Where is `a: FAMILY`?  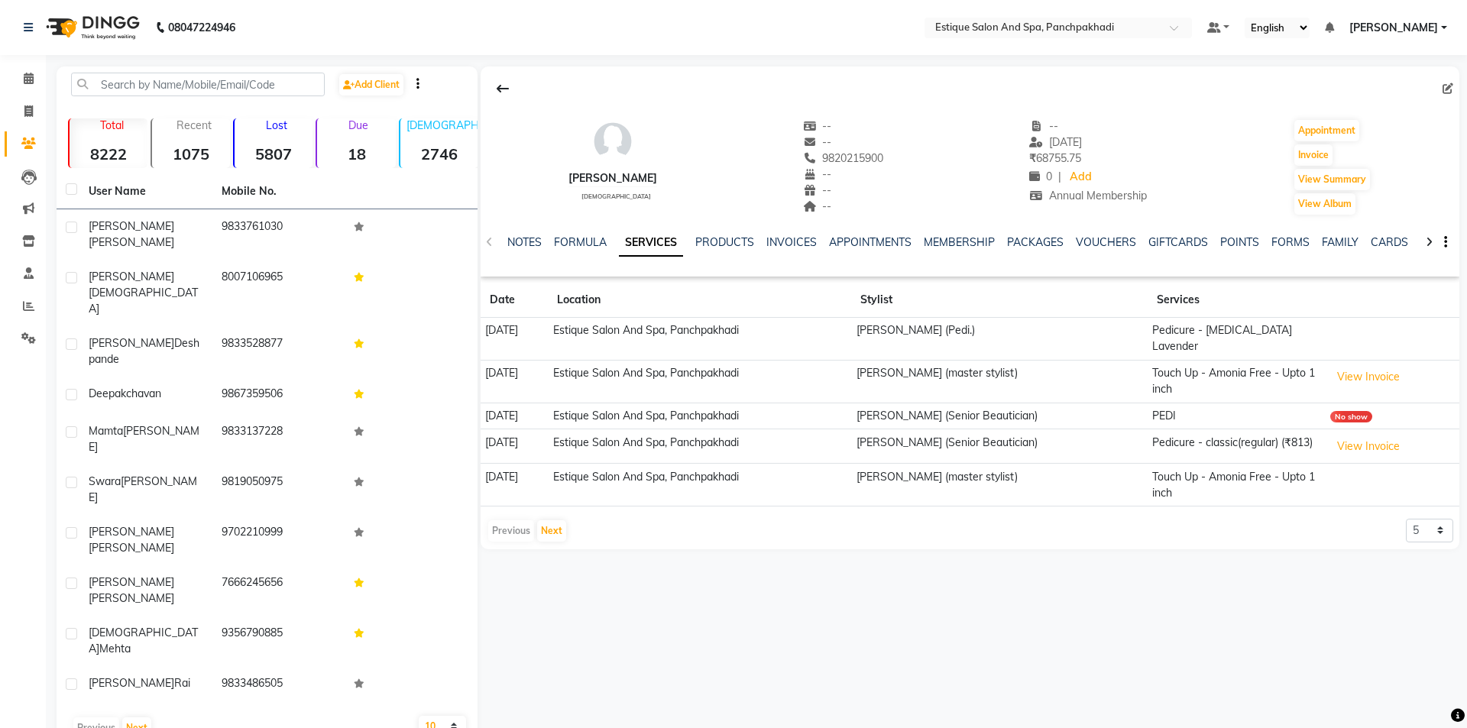
a: FAMILY is located at coordinates (1340, 242).